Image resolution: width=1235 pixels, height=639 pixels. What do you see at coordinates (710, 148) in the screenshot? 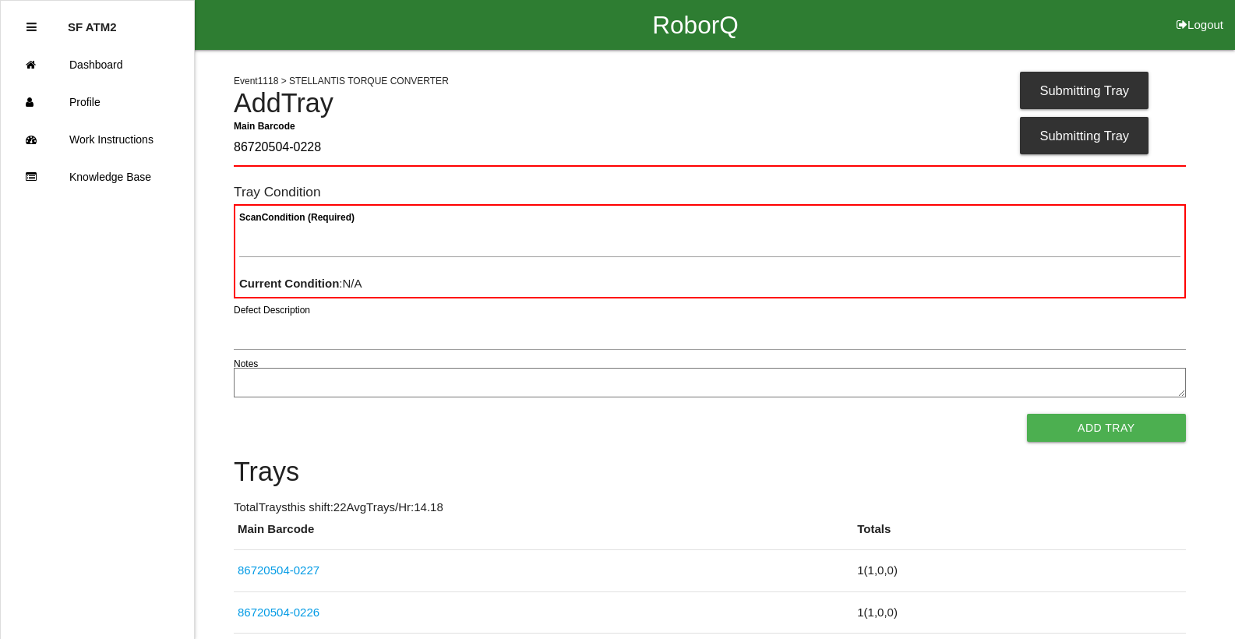
I see `input: Required` at bounding box center [710, 148].